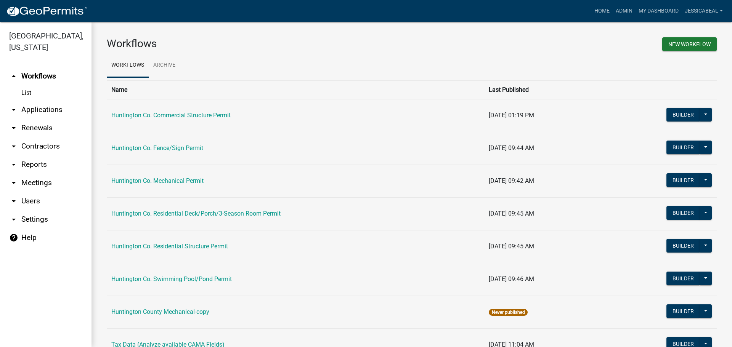 This screenshot has height=347, width=732. Describe the element at coordinates (14, 76) in the screenshot. I see `i: arrow_drop_up` at that location.